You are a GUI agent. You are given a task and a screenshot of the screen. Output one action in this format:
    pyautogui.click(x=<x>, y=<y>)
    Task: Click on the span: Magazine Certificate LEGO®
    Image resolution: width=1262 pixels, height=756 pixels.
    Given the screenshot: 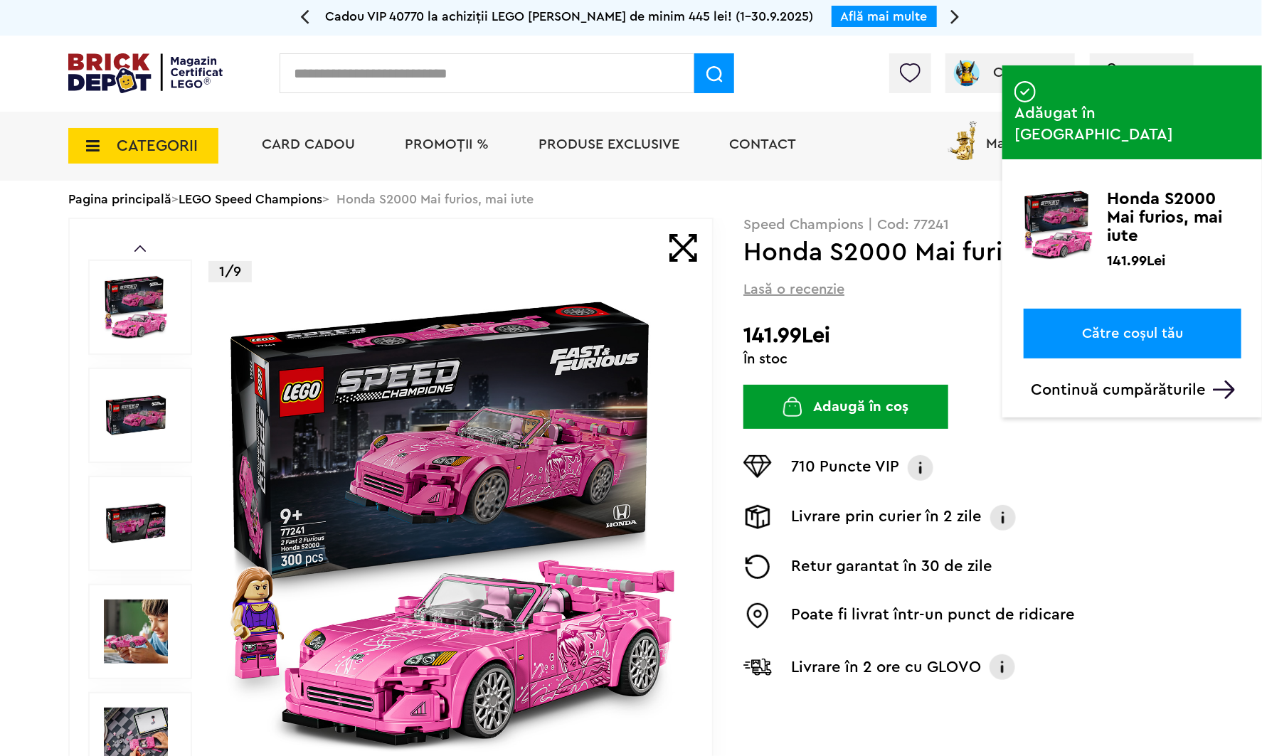 What is the action you would take?
    pyautogui.click(x=1078, y=134)
    